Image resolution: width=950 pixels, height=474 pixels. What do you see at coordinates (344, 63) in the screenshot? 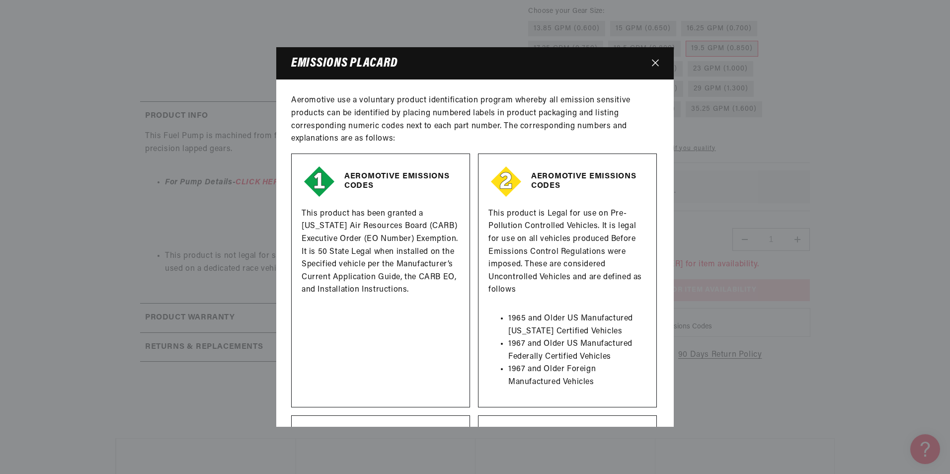
I see `h3: EMISSIONS PLACARD` at bounding box center [344, 63].